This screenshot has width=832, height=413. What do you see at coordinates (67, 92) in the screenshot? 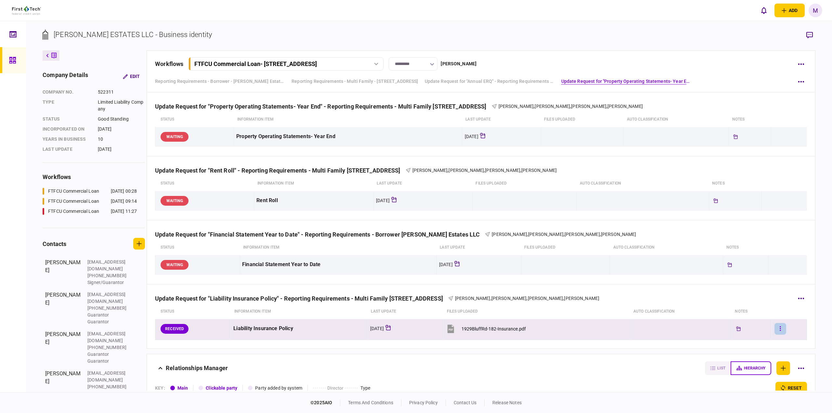
I see `div: company no.` at bounding box center [67, 92].